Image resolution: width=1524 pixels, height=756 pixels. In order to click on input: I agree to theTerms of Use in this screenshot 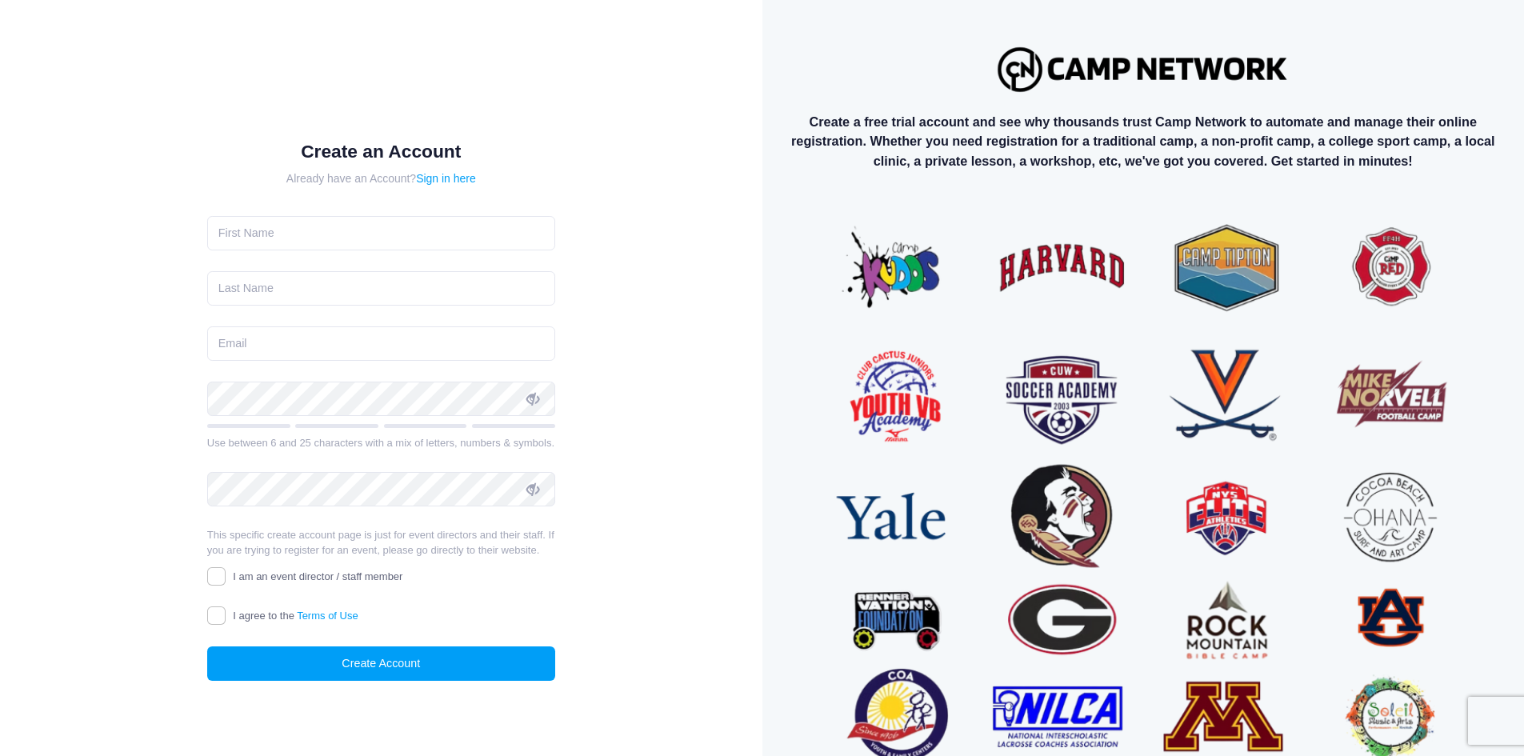, I will do `click(216, 615)`.